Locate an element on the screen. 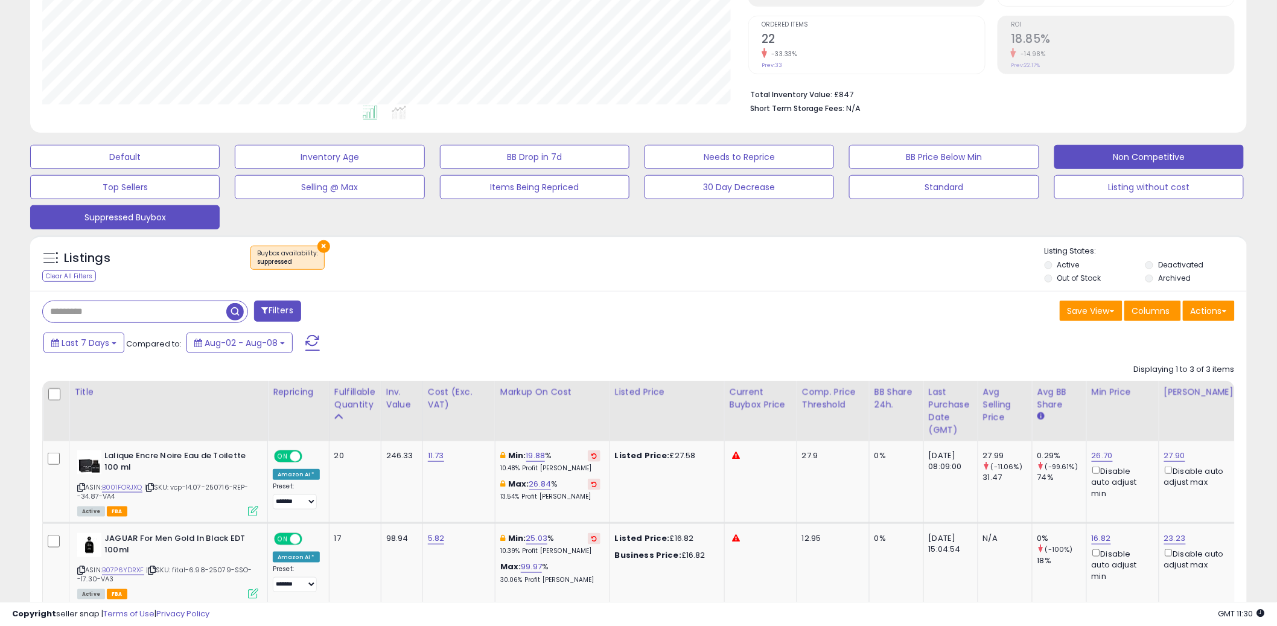 The image size is (1277, 626). i: This overrides the store level min markup for this listing is located at coordinates (503, 455).